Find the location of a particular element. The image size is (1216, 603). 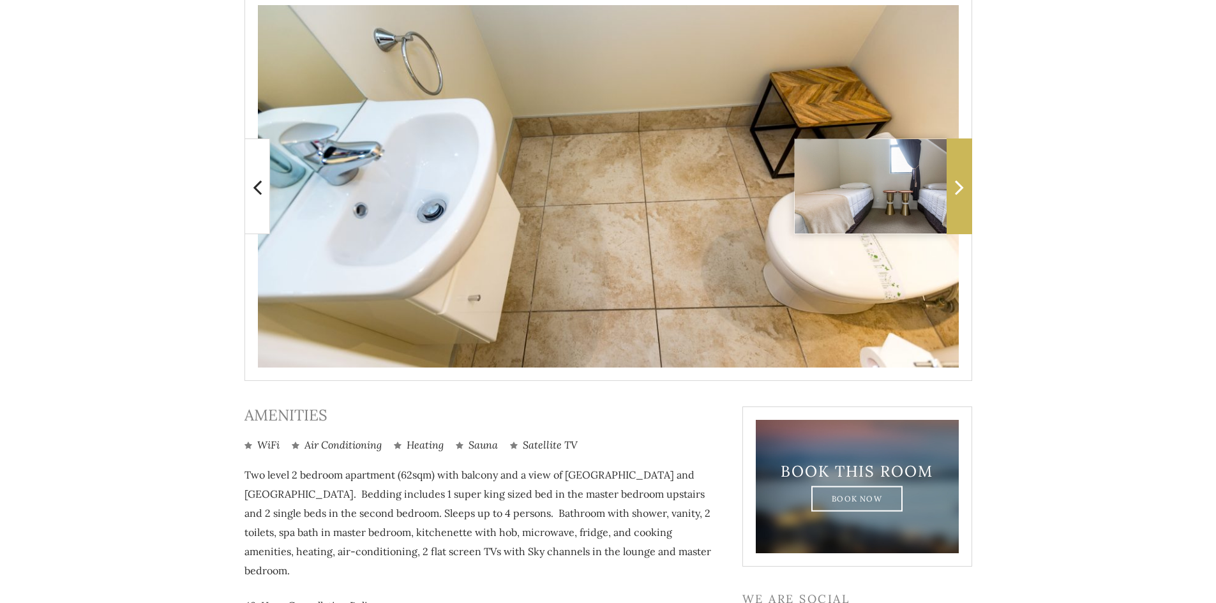

li: Heating is located at coordinates (419, 445).